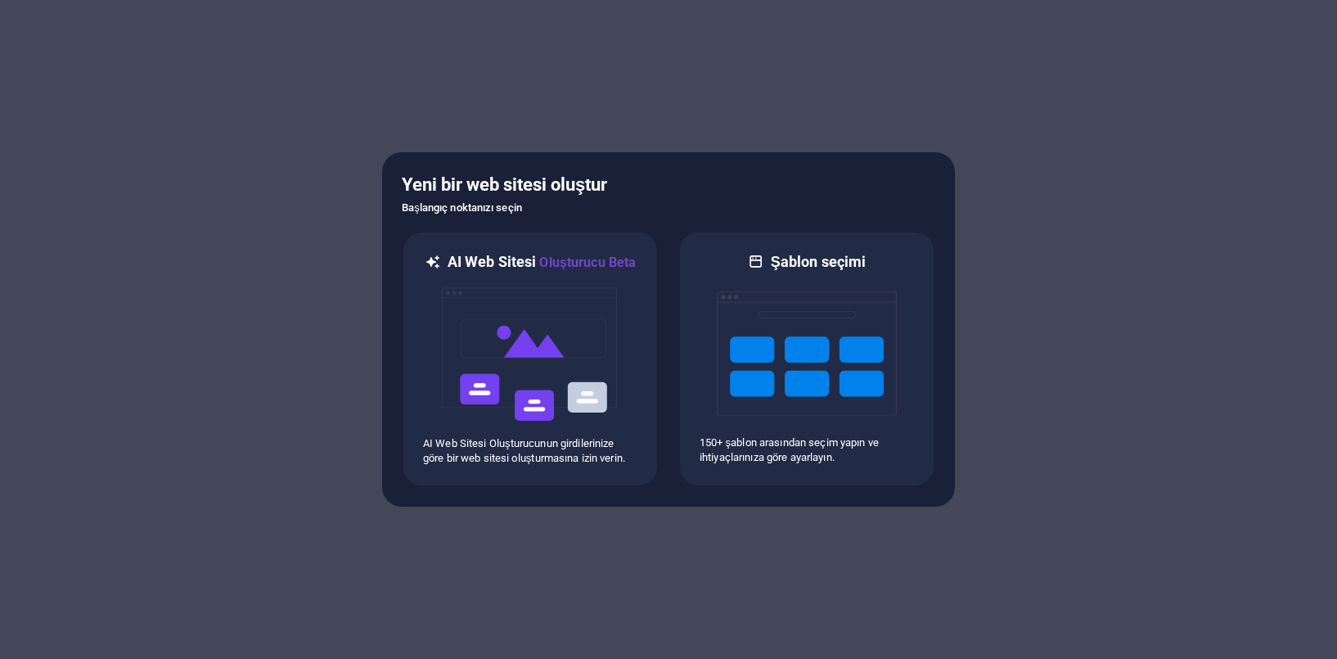 Image resolution: width=1337 pixels, height=659 pixels. I want to click on span: Oluşturucu Beta, so click(586, 262).